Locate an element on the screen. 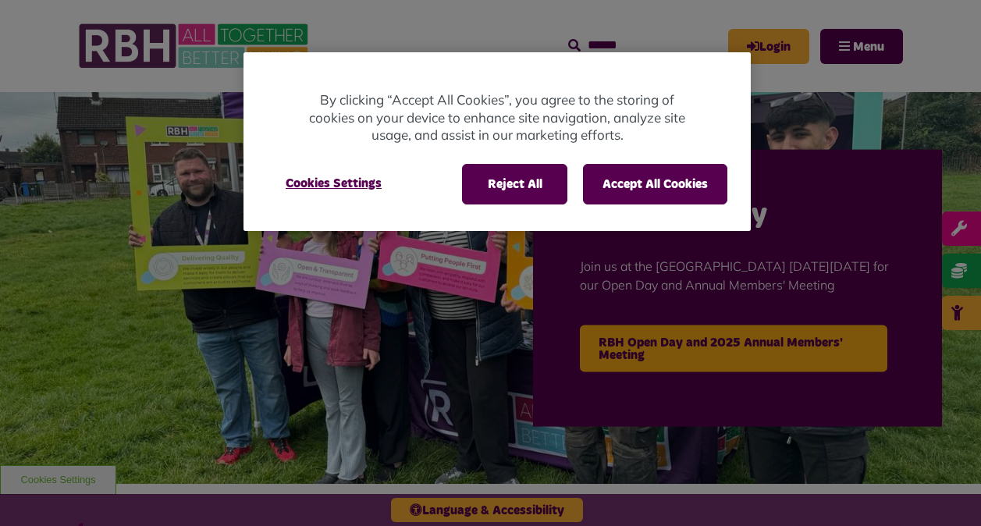 The image size is (981, 526). button: Accept All Cookies is located at coordinates (655, 184).